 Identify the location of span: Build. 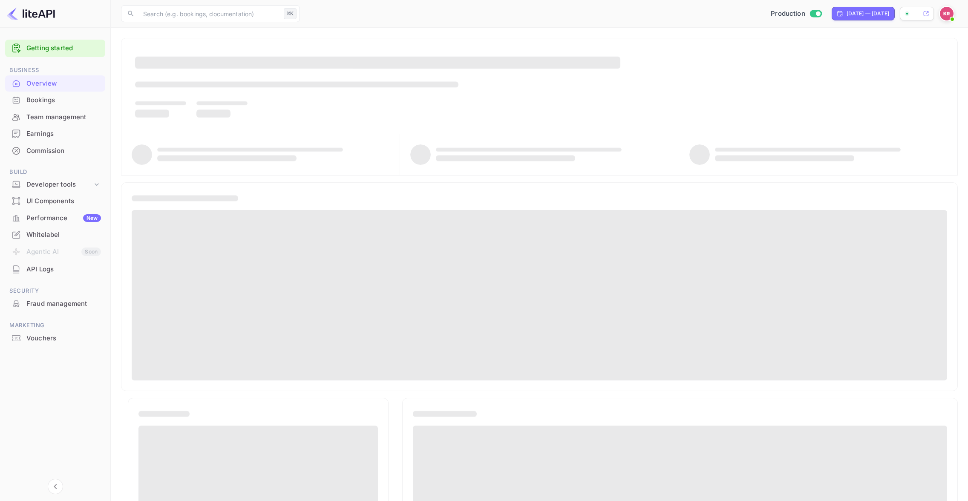
(55, 172).